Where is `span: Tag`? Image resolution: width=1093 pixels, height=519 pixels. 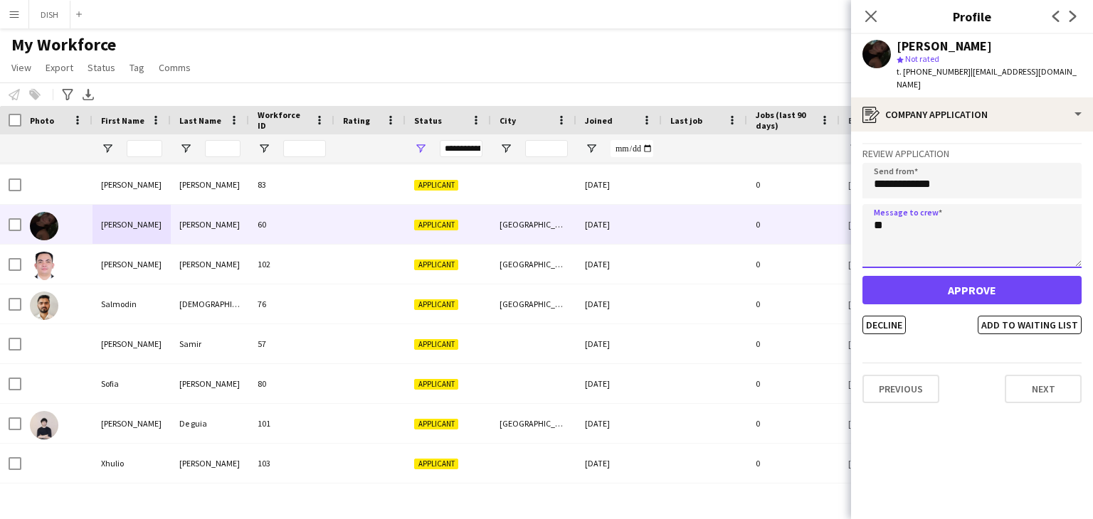 span: Tag is located at coordinates (137, 68).